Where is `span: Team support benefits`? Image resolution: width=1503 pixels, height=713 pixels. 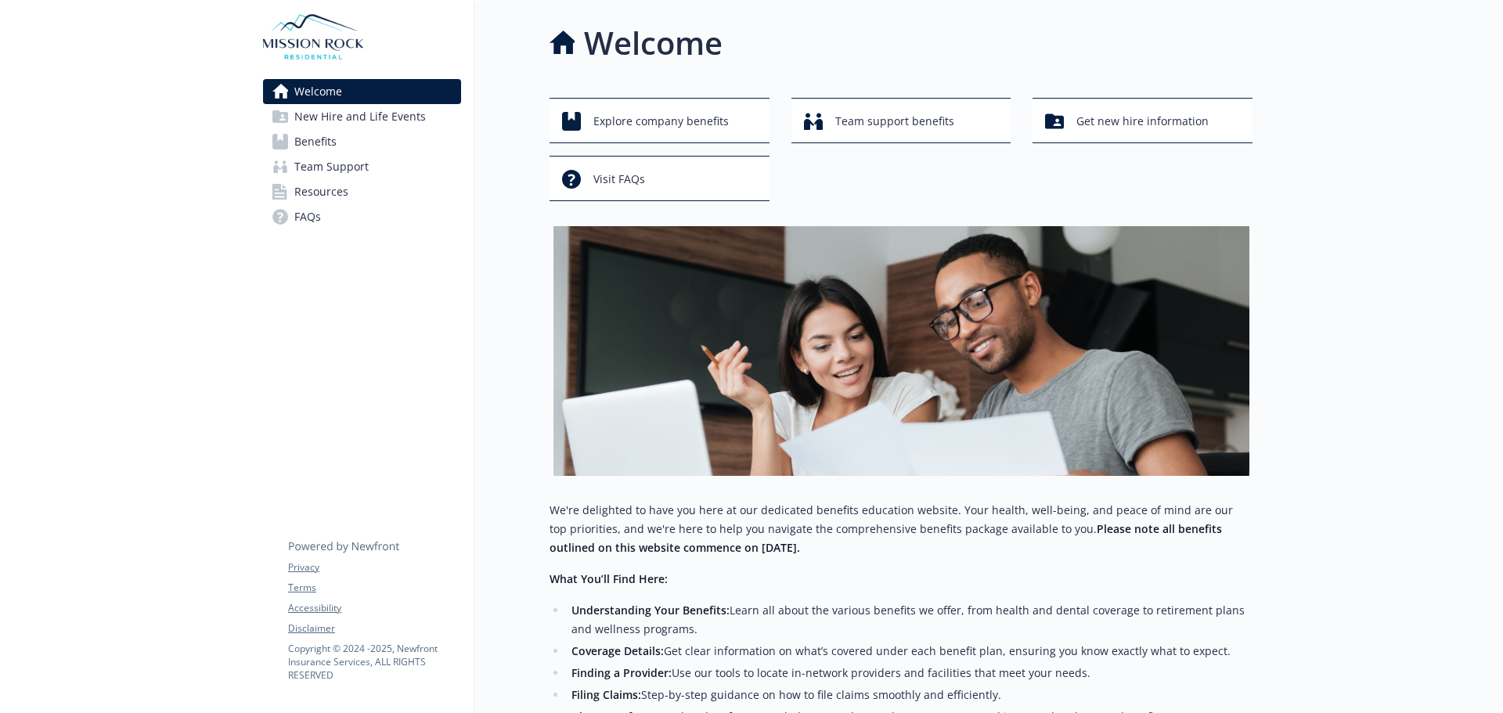 span: Team support benefits is located at coordinates (895, 121).